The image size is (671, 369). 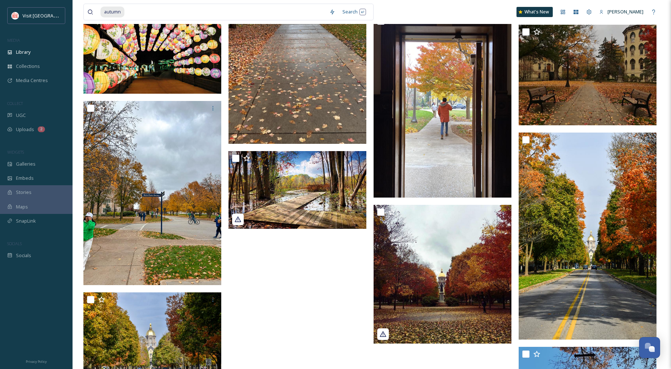 What do you see at coordinates (443, 274) in the screenshot?
I see `img: ae3fd620-8f15-4c26-bf0b-9354668c59f9.jpg` at bounding box center [443, 274].